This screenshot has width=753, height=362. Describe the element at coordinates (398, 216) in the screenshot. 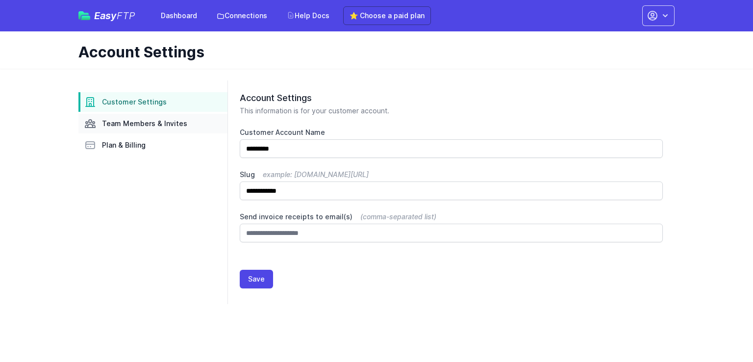

I see `span: (comma-separated list)` at that location.